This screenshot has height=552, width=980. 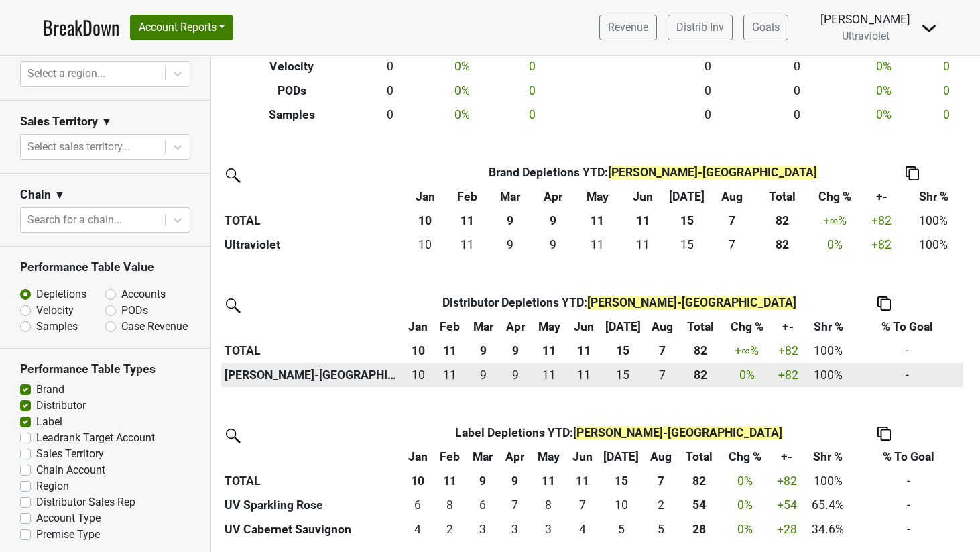 I want to click on div: 54, so click(x=699, y=505).